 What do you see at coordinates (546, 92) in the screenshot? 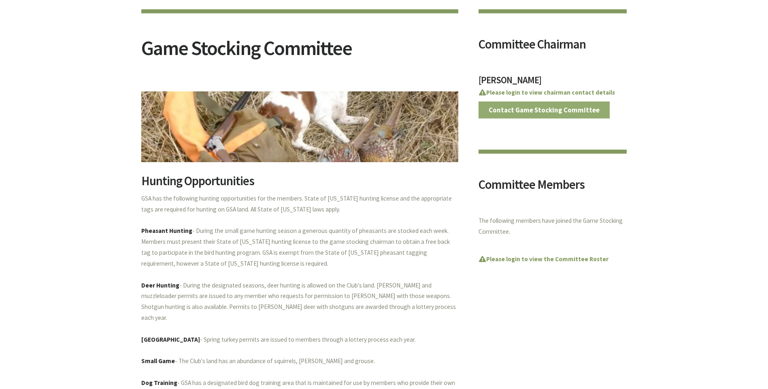
I see `strong: Please login to view chairman contact details` at bounding box center [546, 92].